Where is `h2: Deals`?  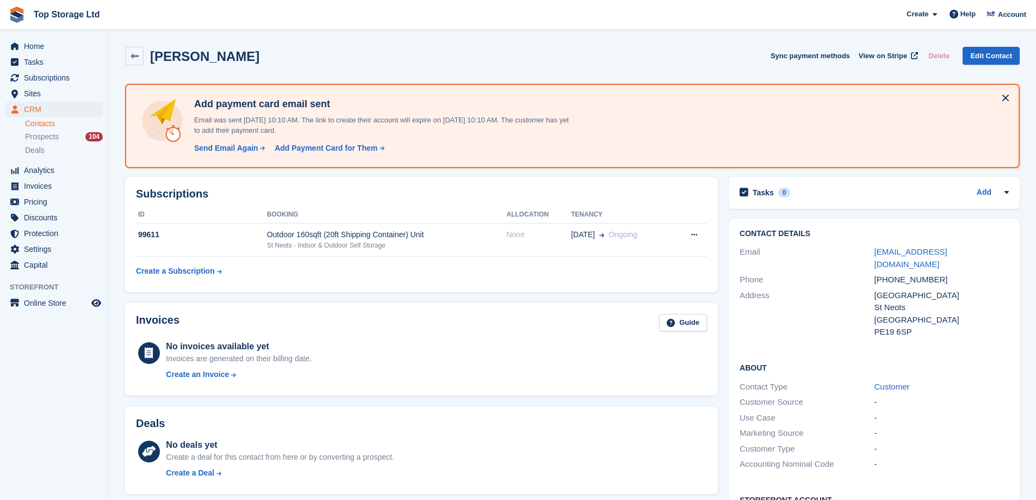 h2: Deals is located at coordinates (150, 423).